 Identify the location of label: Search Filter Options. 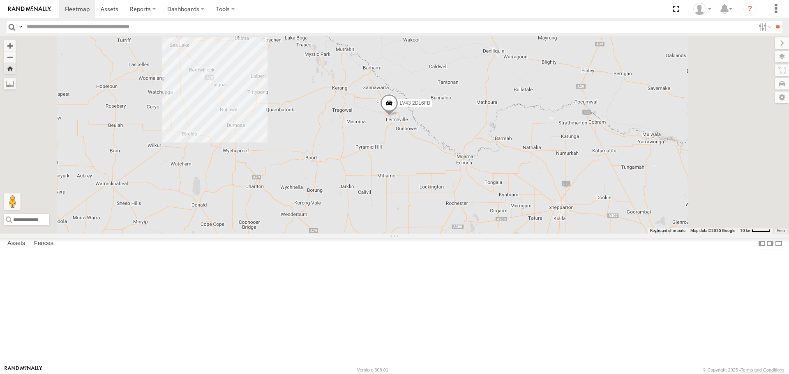
(763, 27).